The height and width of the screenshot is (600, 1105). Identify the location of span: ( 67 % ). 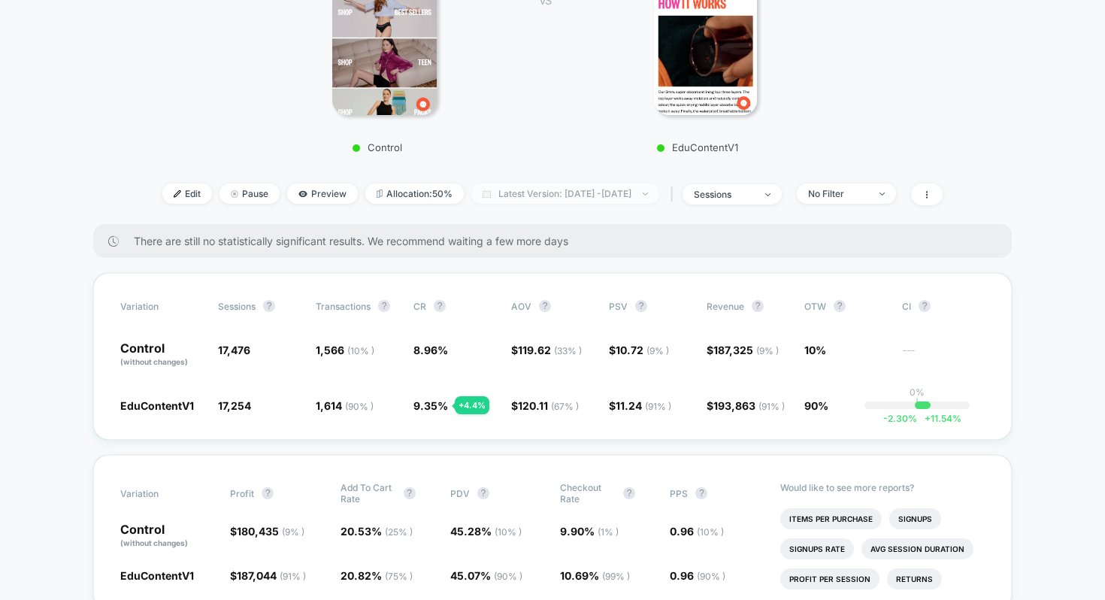
(565, 406).